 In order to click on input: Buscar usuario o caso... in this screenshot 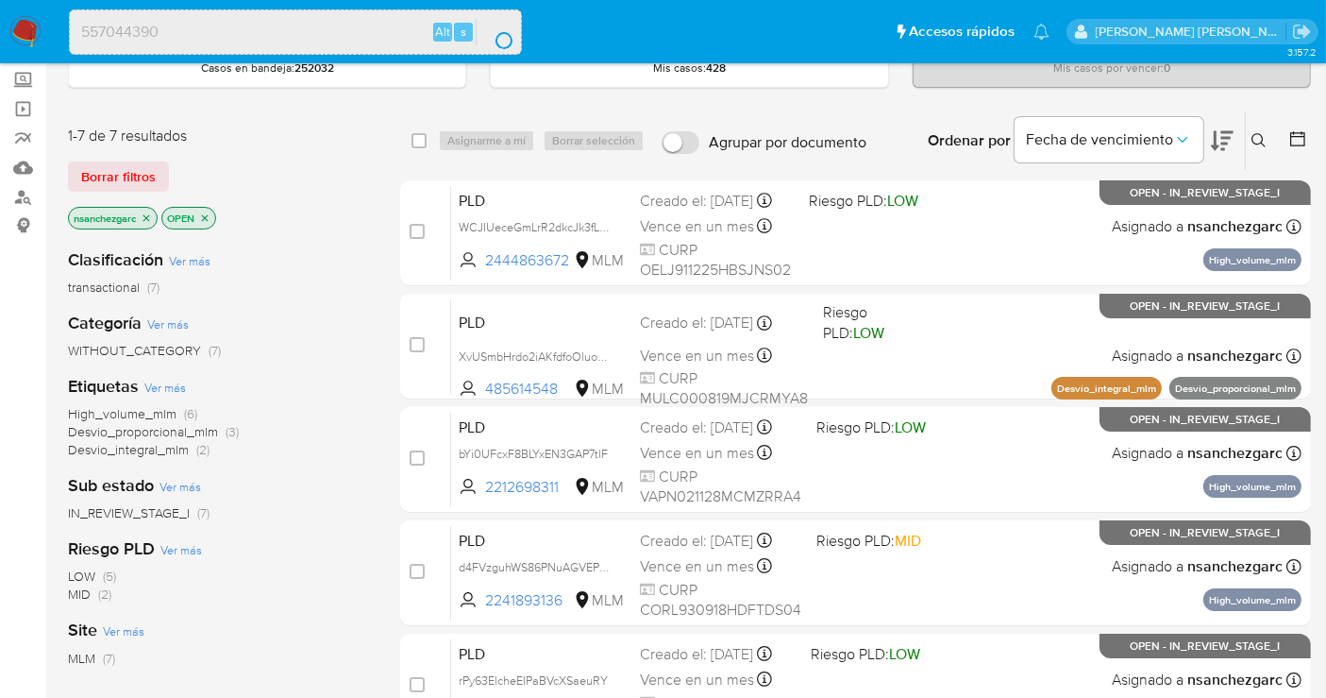, I will do `click(296, 32)`.